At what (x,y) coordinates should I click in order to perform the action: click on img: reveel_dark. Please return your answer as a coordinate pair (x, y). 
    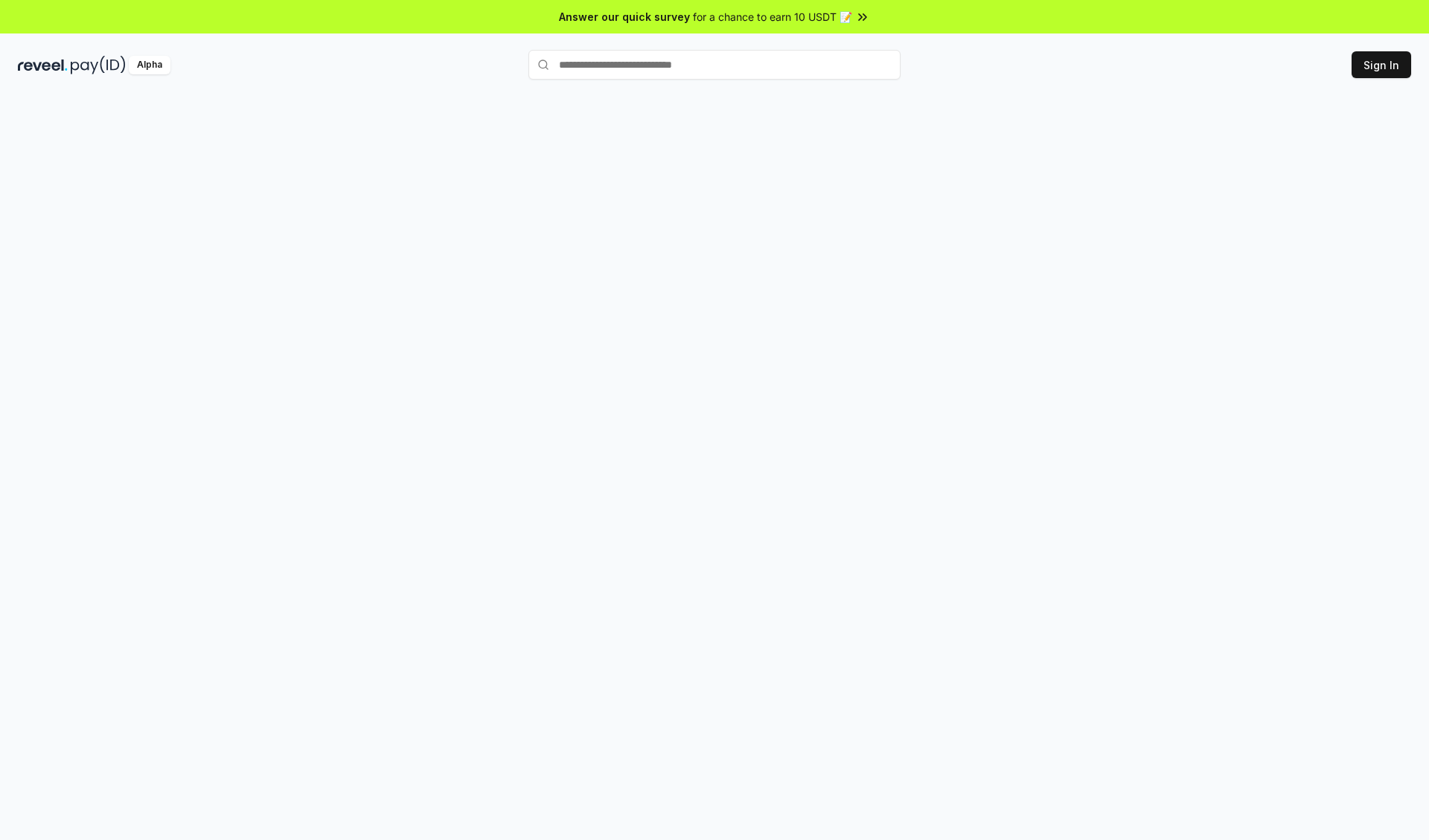
    Looking at the image, I should click on (42, 65).